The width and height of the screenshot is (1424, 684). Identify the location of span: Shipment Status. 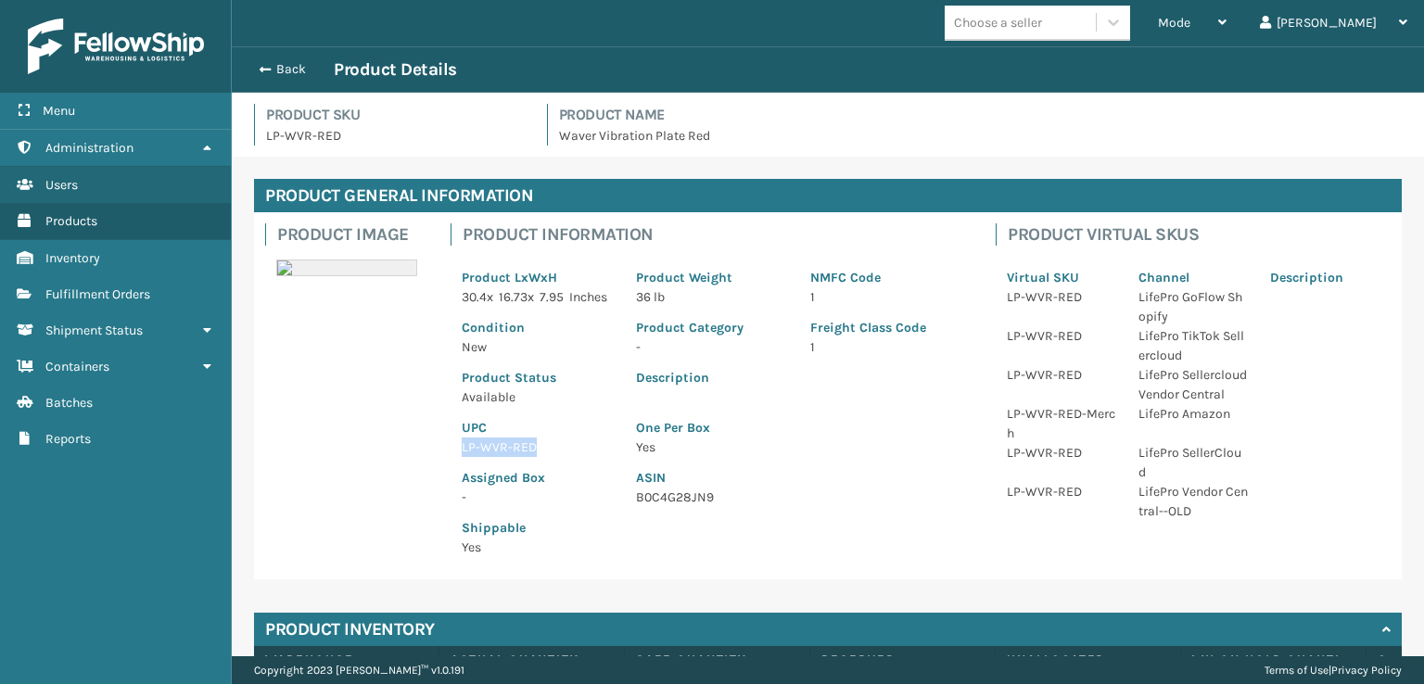
(94, 330).